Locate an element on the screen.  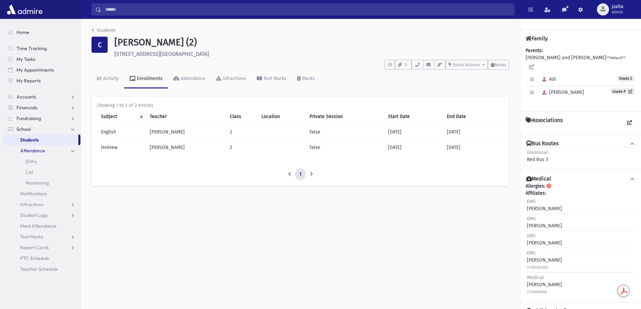
span: jzalta is located at coordinates (617, 7).